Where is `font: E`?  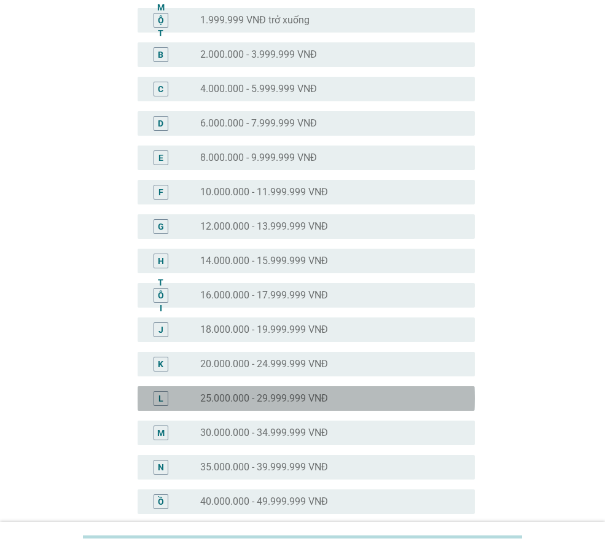 font: E is located at coordinates (161, 157).